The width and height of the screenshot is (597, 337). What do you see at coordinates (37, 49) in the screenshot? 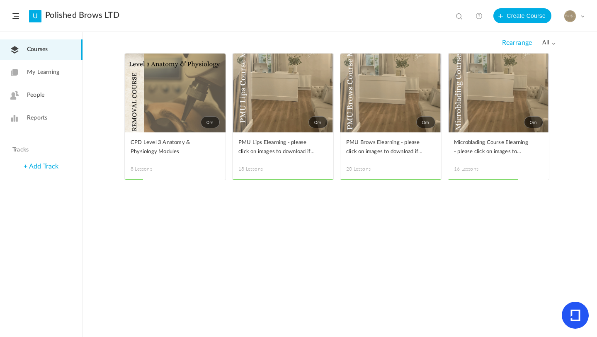
I see `span: Courses` at bounding box center [37, 49].